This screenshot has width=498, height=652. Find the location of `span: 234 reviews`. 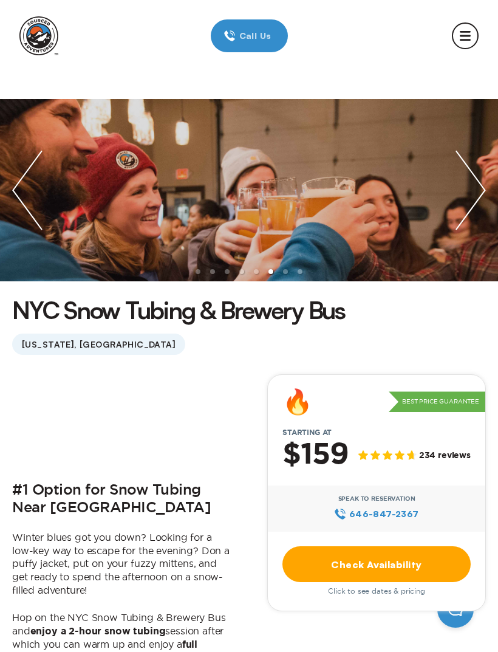

span: 234 reviews is located at coordinates (445, 456).